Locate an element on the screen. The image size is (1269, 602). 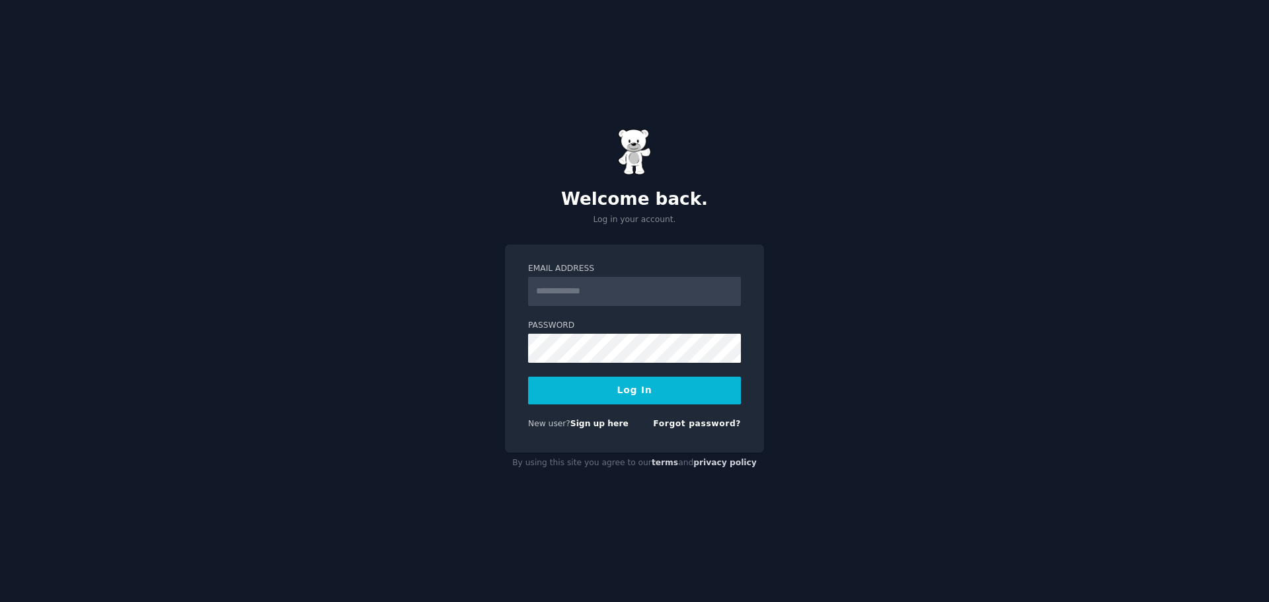
img: Gummy Bear is located at coordinates (634, 152).